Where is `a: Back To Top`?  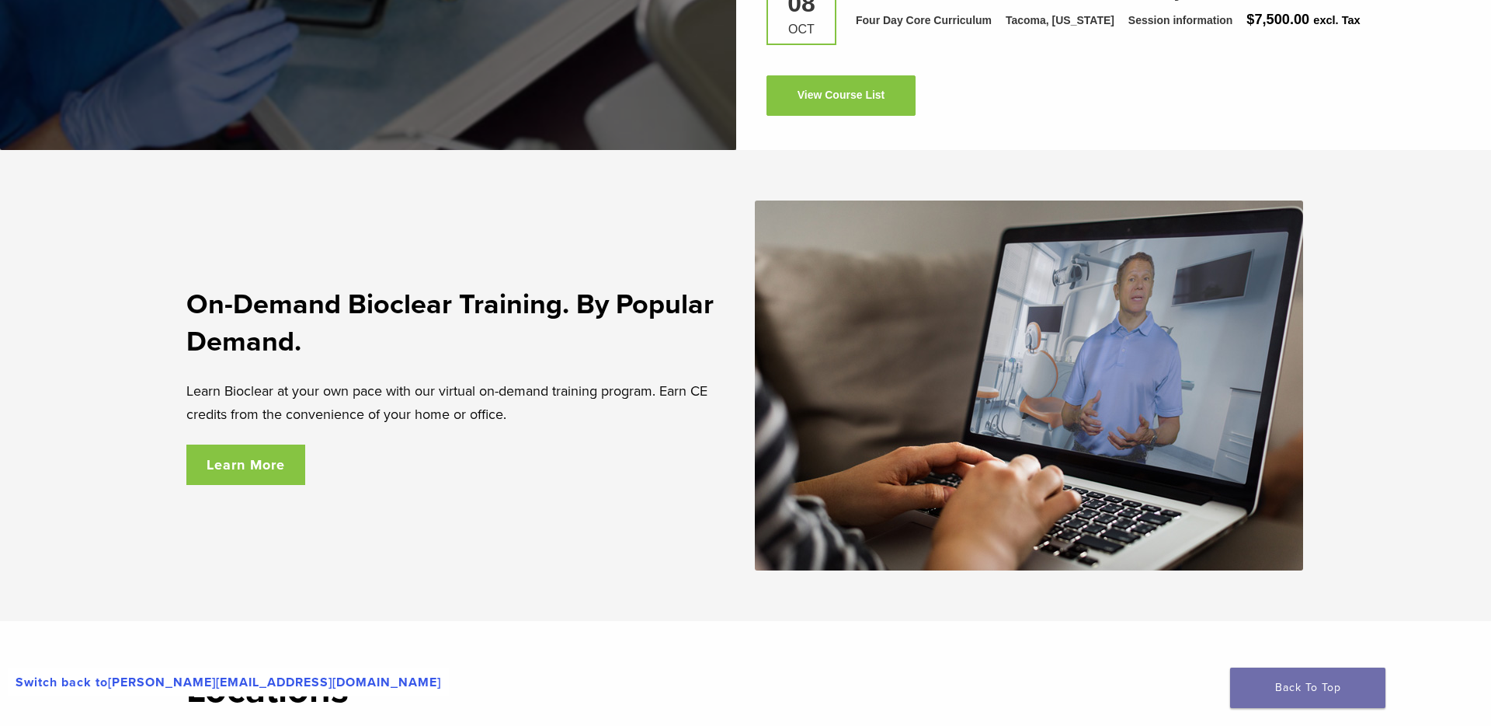
a: Back To Top is located at coordinates (1308, 687).